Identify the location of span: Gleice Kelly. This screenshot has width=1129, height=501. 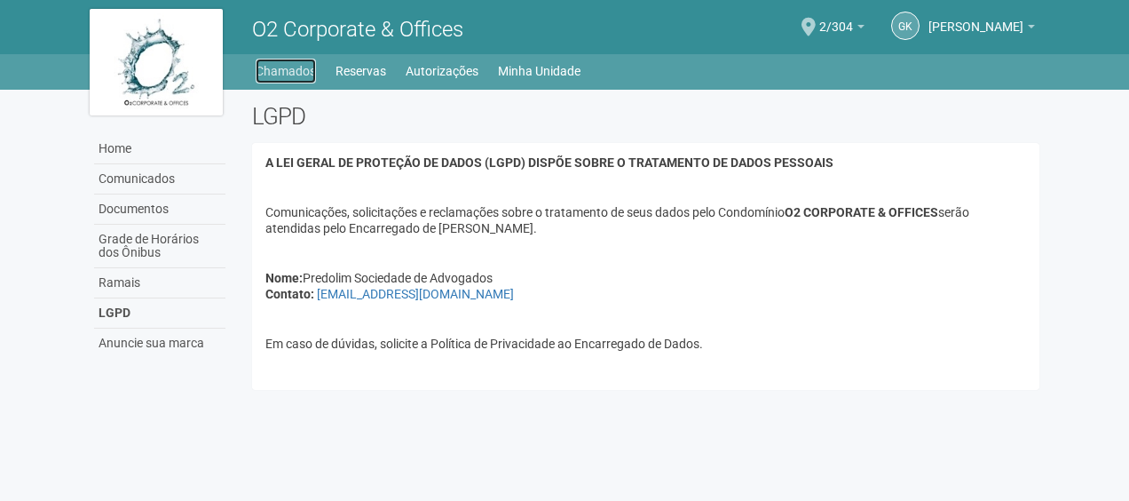
(975, 18).